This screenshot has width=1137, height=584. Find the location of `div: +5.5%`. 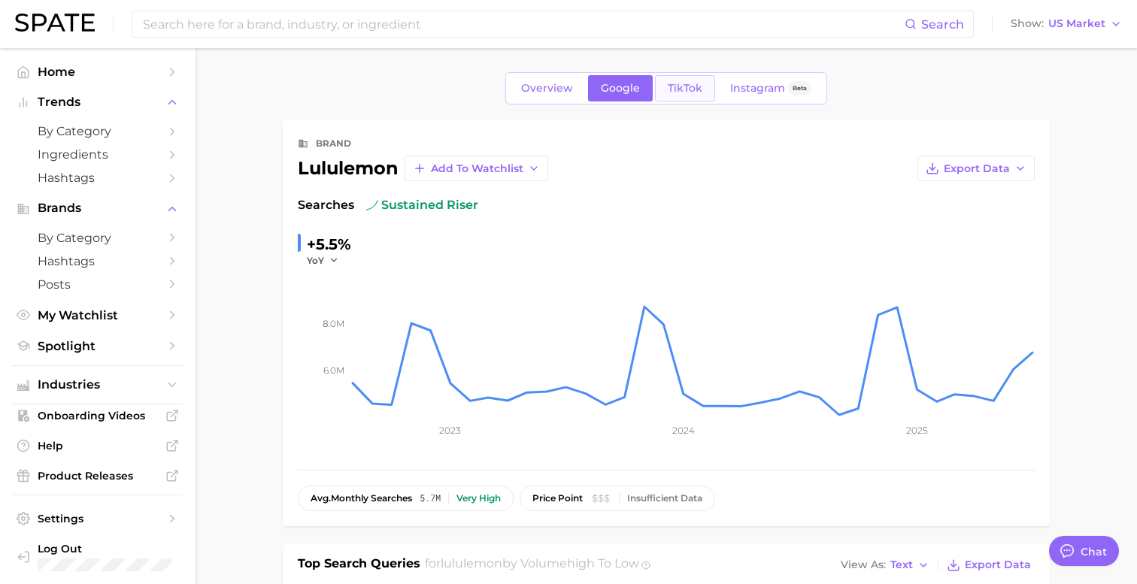

div: +5.5% is located at coordinates (329, 244).